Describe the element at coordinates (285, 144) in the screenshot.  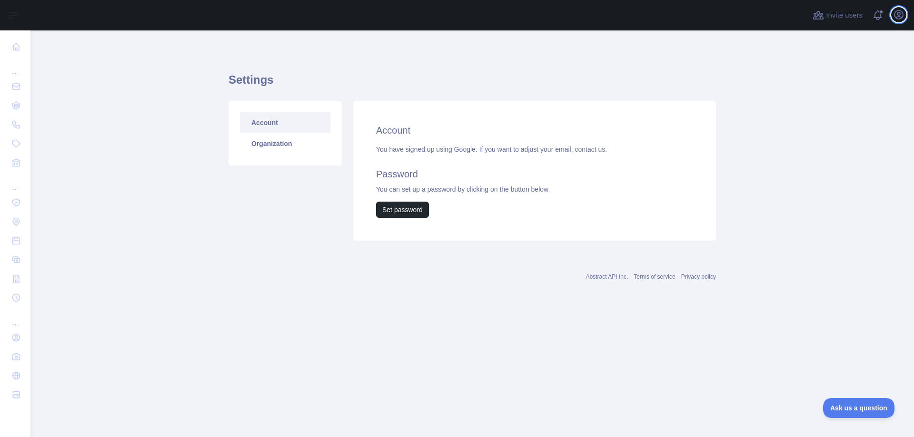
I see `a: Organization` at that location.